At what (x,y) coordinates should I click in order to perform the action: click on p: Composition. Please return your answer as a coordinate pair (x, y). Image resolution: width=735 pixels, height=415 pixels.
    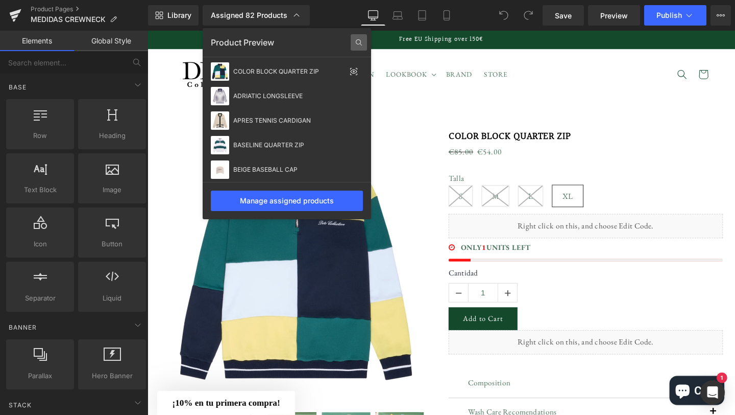
    Looking at the image, I should click on (461, 370).